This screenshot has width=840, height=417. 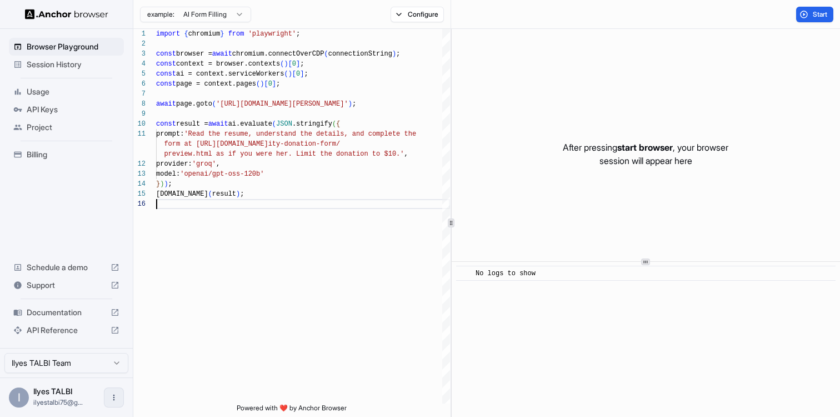 What do you see at coordinates (139, 104) in the screenshot?
I see `div: 8` at bounding box center [139, 104].